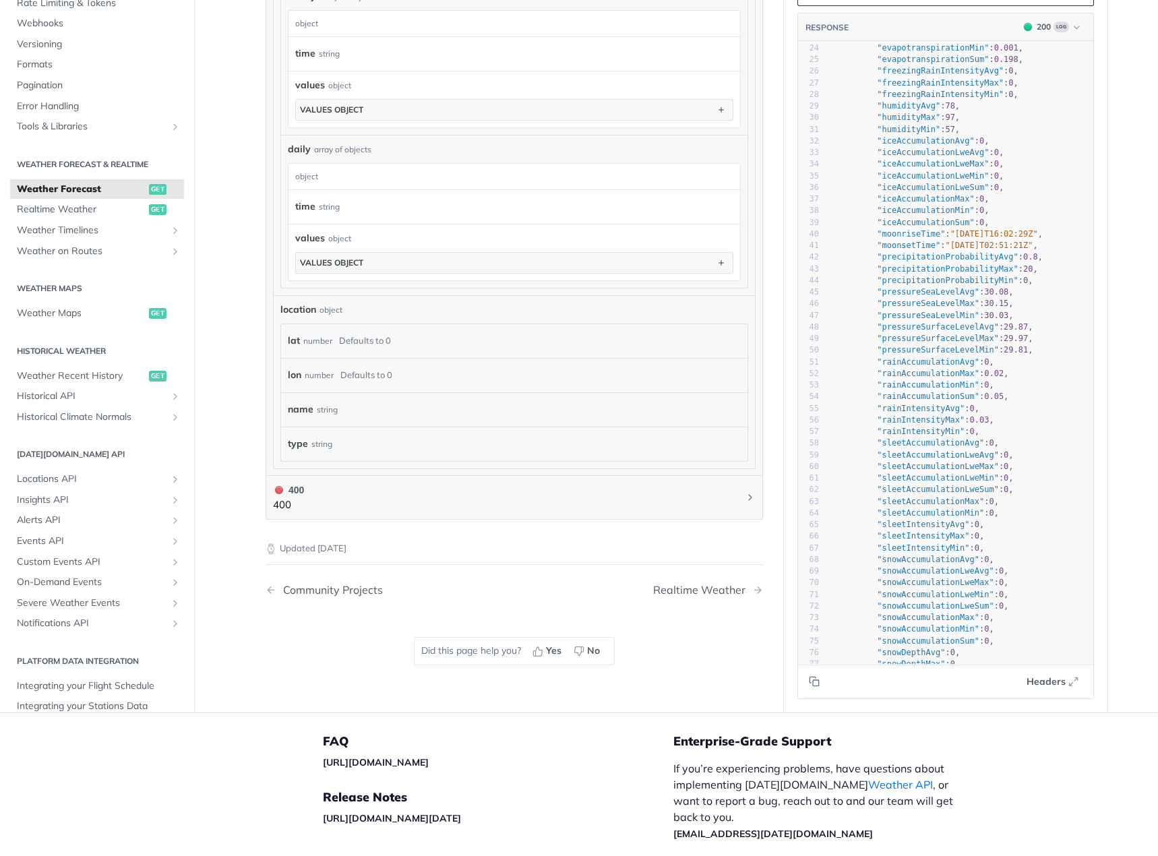 The height and width of the screenshot is (856, 1158). What do you see at coordinates (808, 257) in the screenshot?
I see `div: 42` at bounding box center [808, 257].